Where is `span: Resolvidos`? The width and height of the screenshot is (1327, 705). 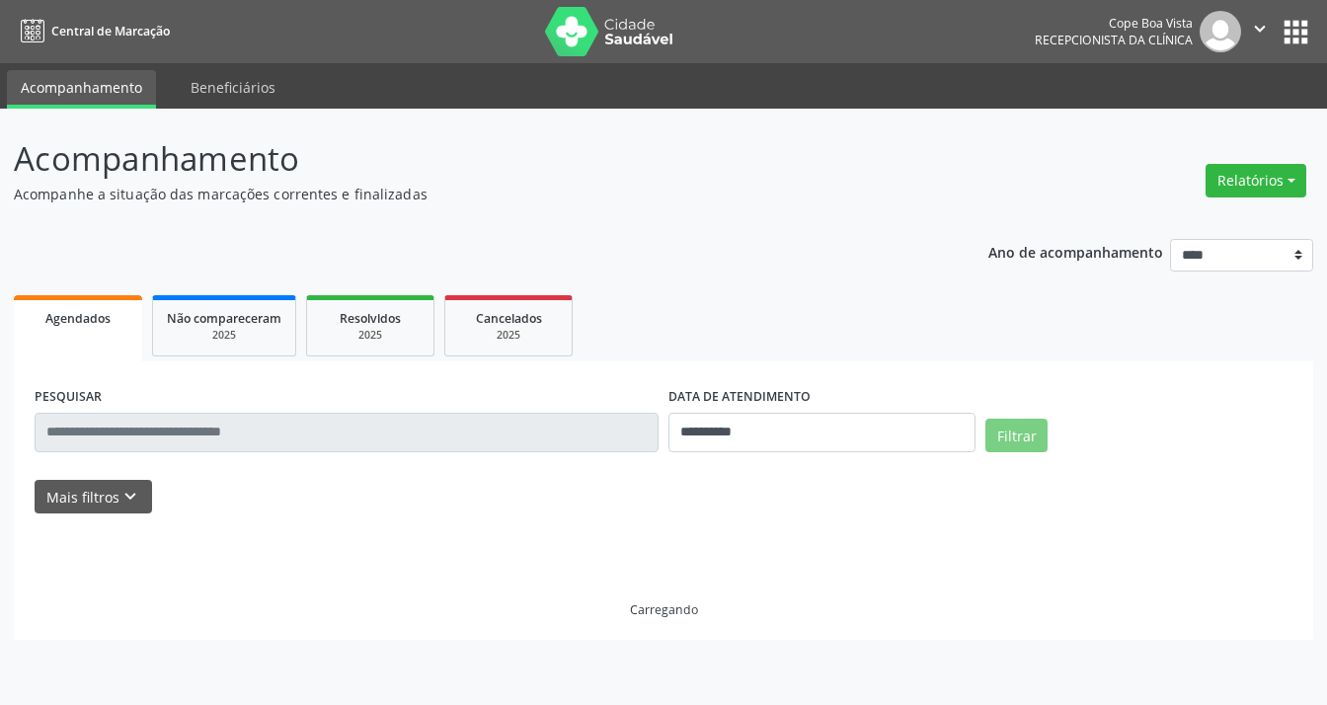 span: Resolvidos is located at coordinates (370, 318).